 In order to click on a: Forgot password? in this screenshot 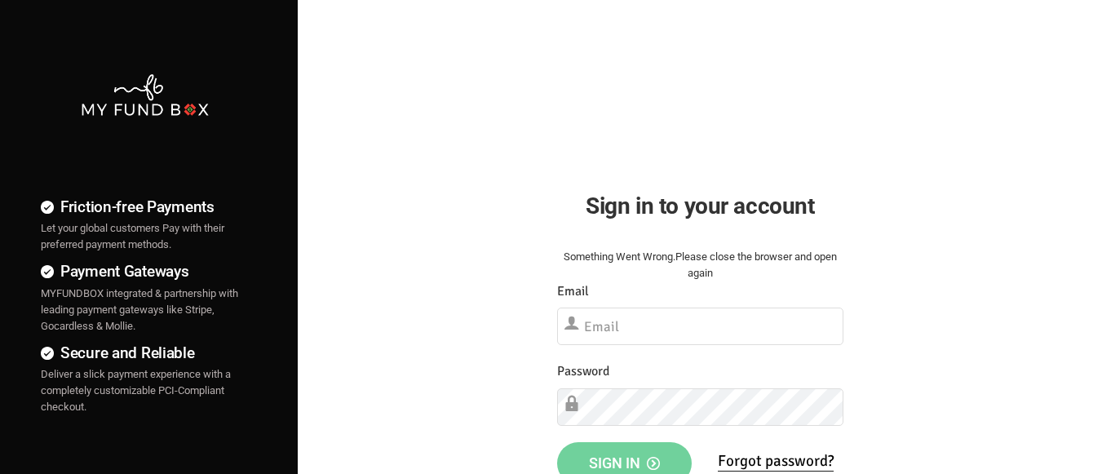, I will do `click(776, 461)`.